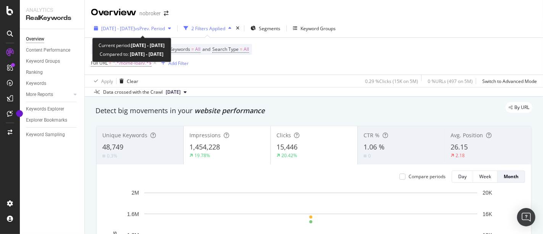  I want to click on button: Apply, so click(102, 81).